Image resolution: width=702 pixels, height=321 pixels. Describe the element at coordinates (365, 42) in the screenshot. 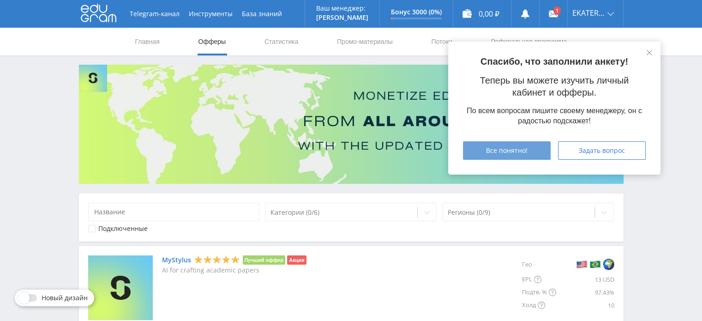

I see `a: Промо-материалы` at that location.